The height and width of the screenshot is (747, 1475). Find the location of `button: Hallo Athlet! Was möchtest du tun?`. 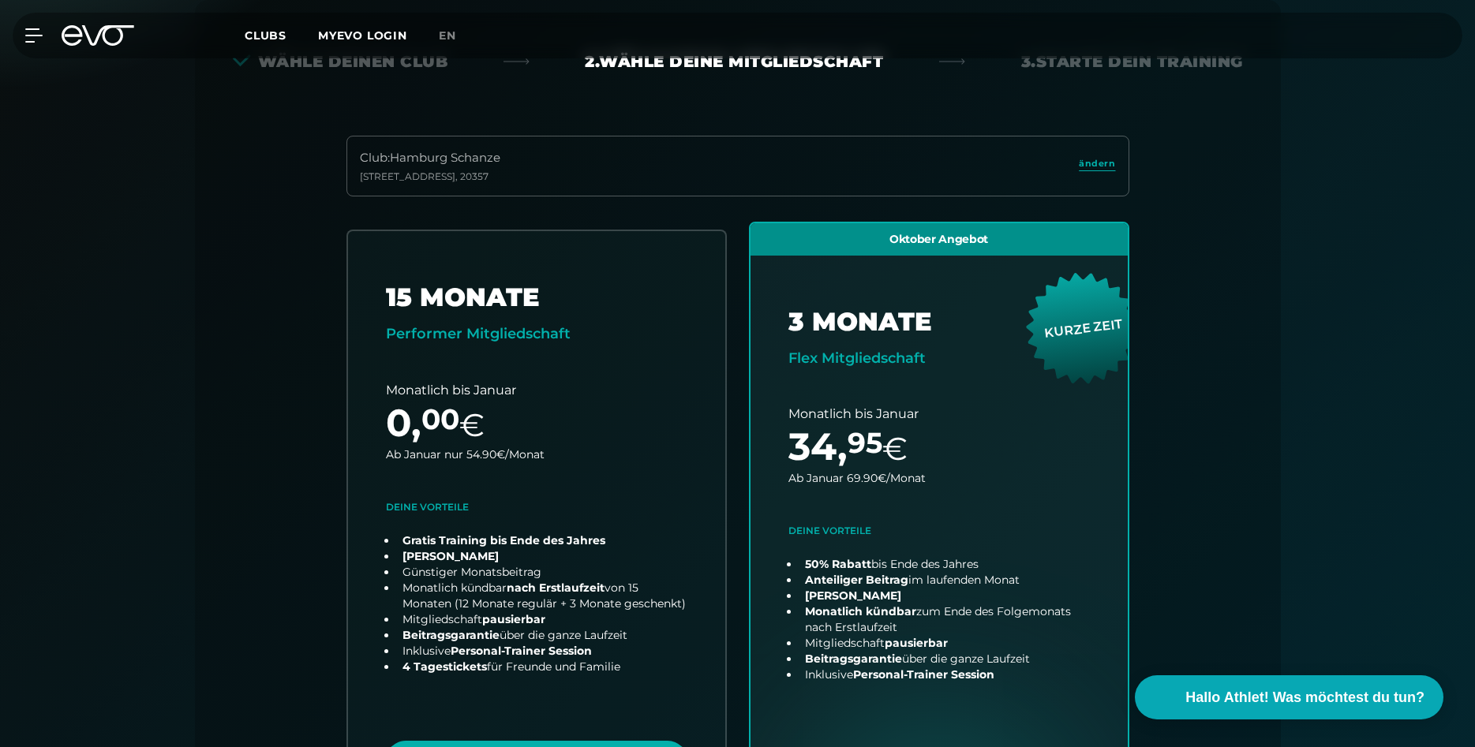

button: Hallo Athlet! Was möchtest du tun? is located at coordinates (1289, 698).